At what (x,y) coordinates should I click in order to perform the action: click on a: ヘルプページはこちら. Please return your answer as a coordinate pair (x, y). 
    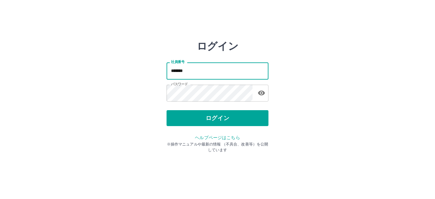
    Looking at the image, I should click on (217, 138).